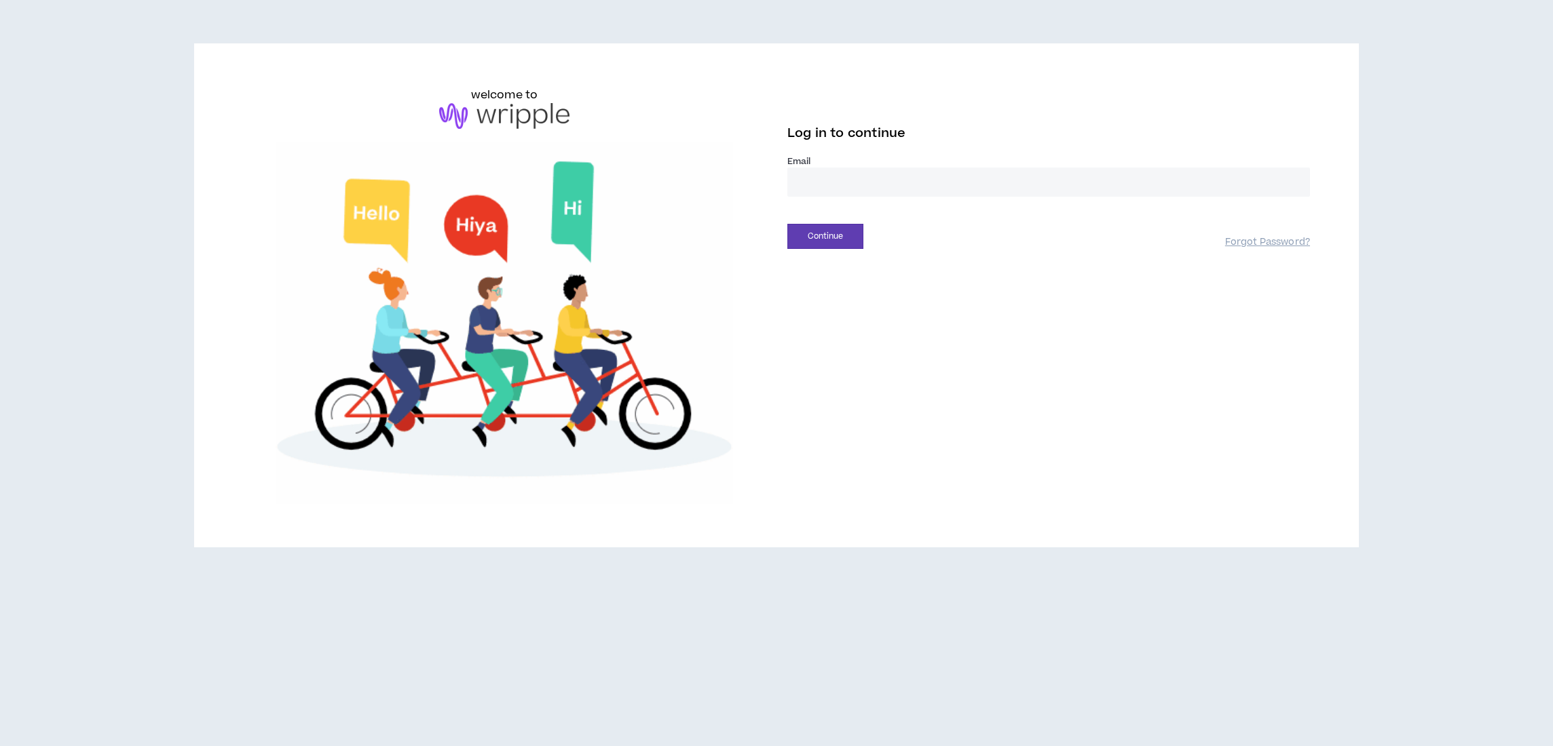  I want to click on label: Email, so click(1048, 161).